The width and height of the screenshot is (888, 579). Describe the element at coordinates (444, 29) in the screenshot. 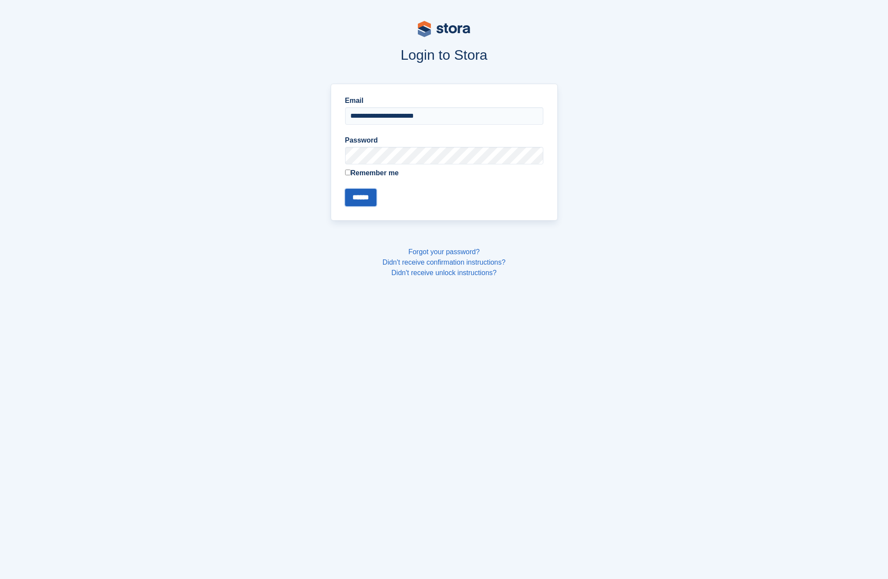

I see `img: stora-logo-53a41332b3708ae10de48c4981b4e9114cc0af31d8433b30ea865607fb682f29.svg` at that location.